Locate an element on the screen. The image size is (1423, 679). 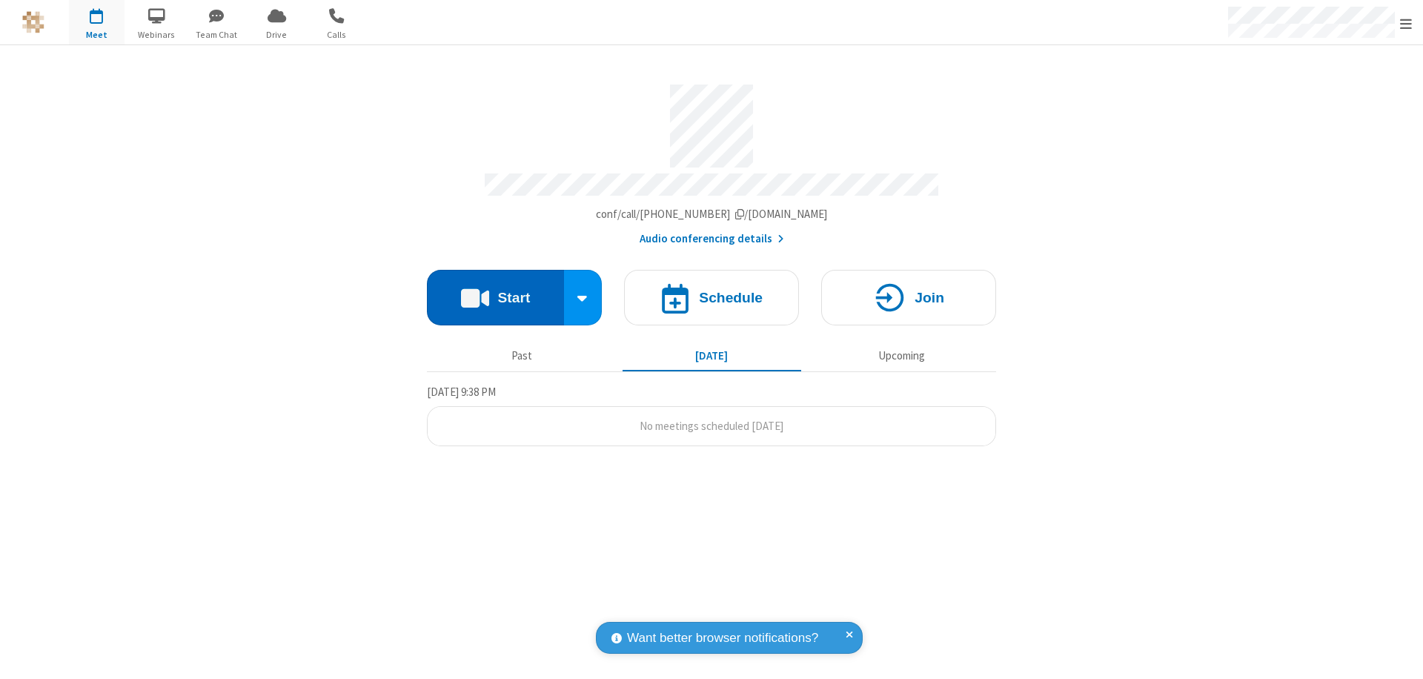
h4: Start is located at coordinates (514, 297).